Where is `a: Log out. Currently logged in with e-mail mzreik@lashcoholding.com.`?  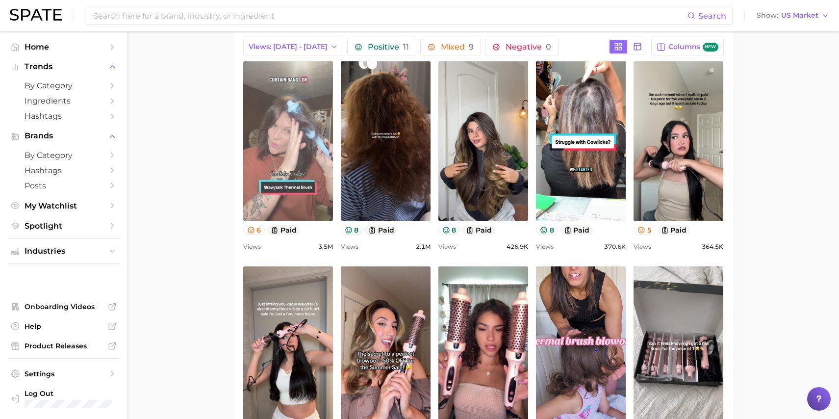
a: Log out. Currently logged in with e-mail mzreik@lashcoholding.com. is located at coordinates (64, 398).